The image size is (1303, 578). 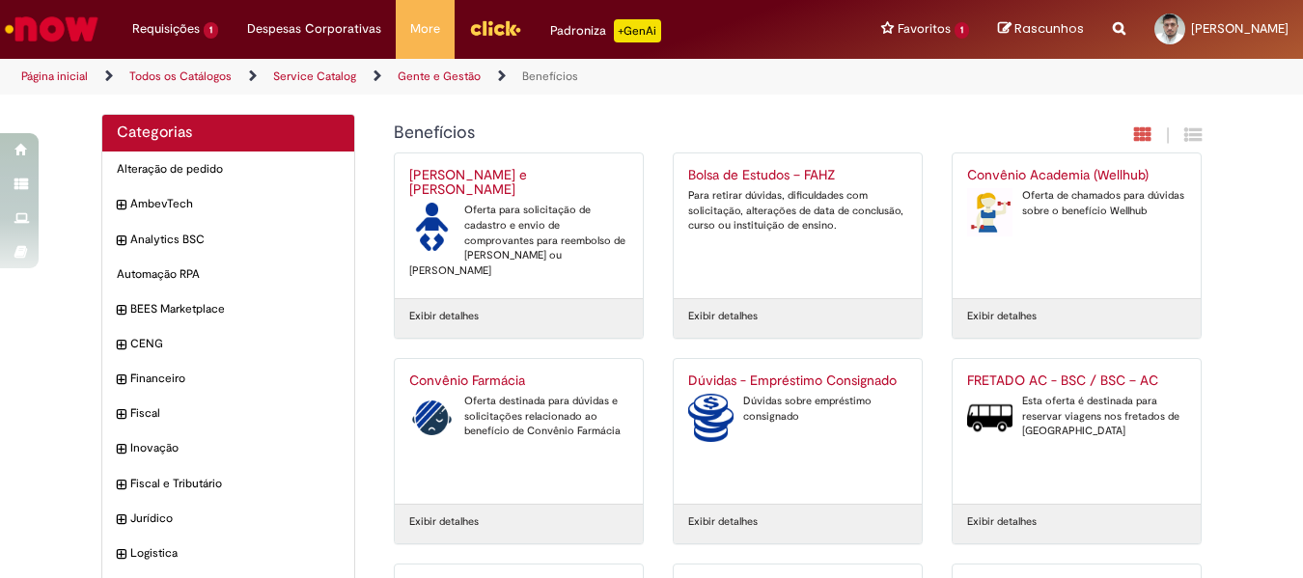 What do you see at coordinates (235, 309) in the screenshot?
I see `span: BEES Marketplace` at bounding box center [235, 309].